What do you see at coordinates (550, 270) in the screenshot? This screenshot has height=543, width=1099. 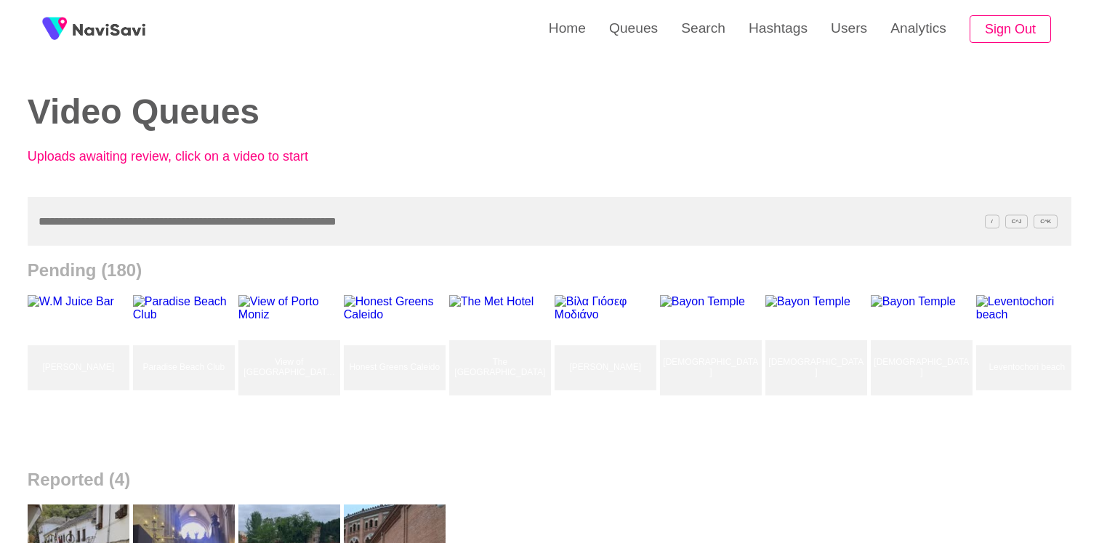 I see `h2: Pending (180)` at bounding box center [550, 270].